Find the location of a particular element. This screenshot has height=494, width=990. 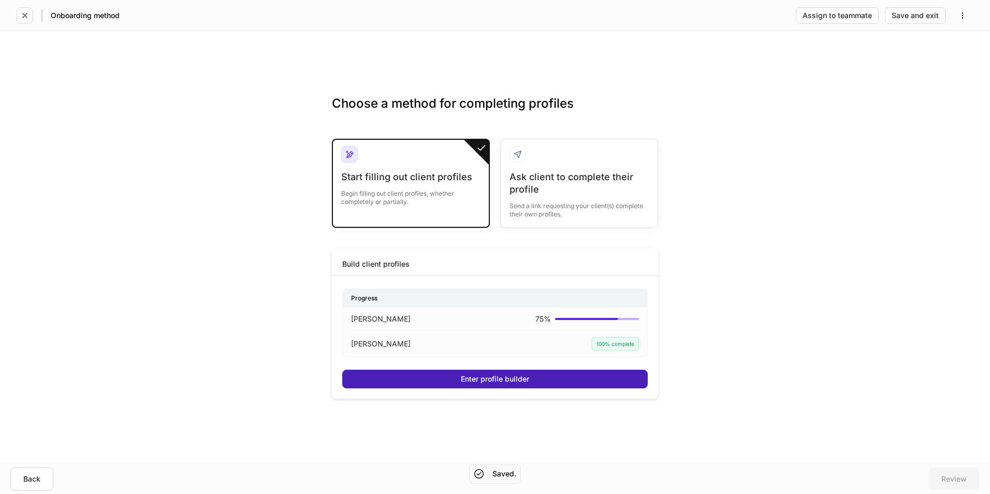

div: Begin filling out client profiles, whether completely or partially. is located at coordinates (411, 195).